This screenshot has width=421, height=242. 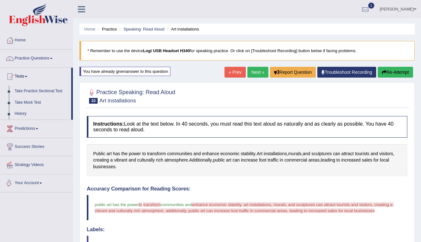 What do you see at coordinates (131, 96) in the screenshot?
I see `h2: Practice Speaking: Read Aloud` at bounding box center [131, 96].